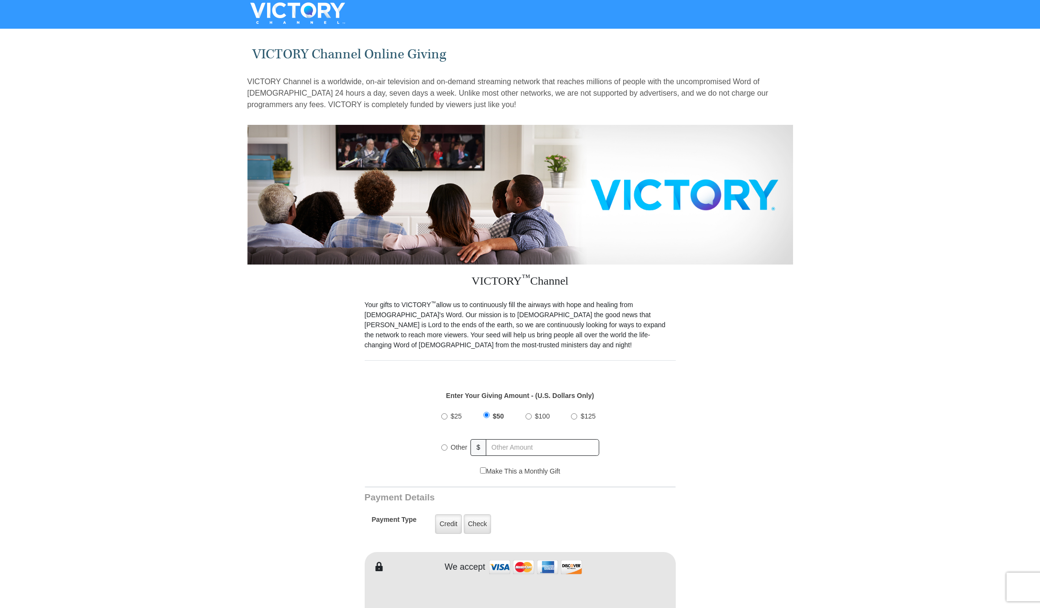  What do you see at coordinates (448, 524) in the screenshot?
I see `label: Credit` at bounding box center [448, 524].